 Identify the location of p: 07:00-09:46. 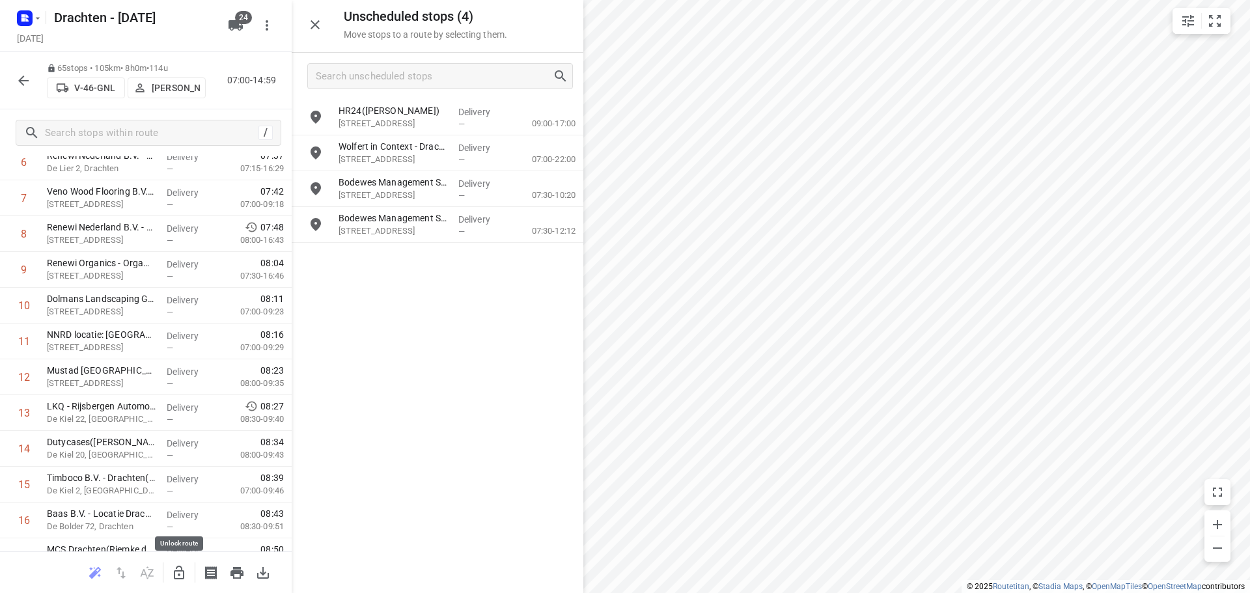
(251, 491).